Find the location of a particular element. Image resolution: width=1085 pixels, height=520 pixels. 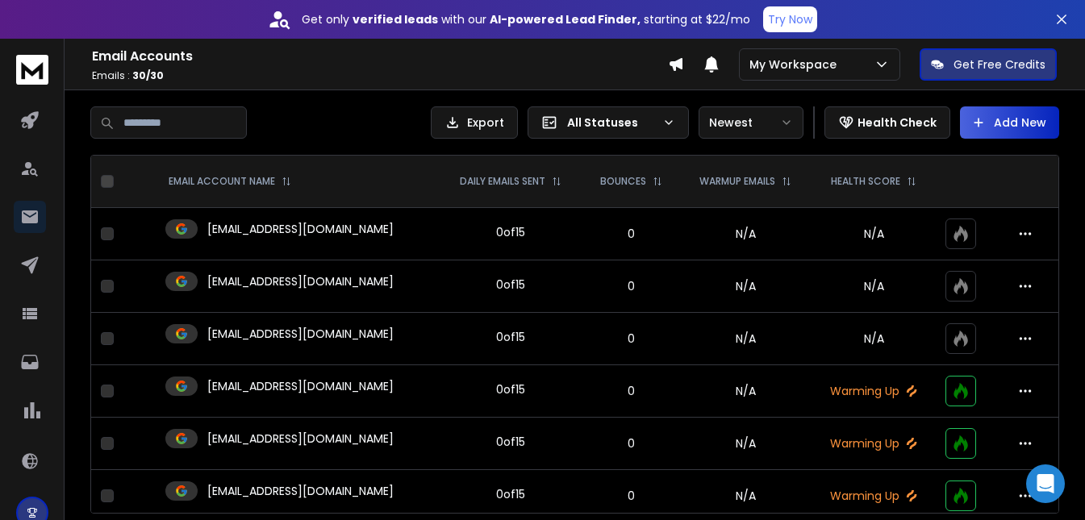

p: All Statuses is located at coordinates (612, 123).